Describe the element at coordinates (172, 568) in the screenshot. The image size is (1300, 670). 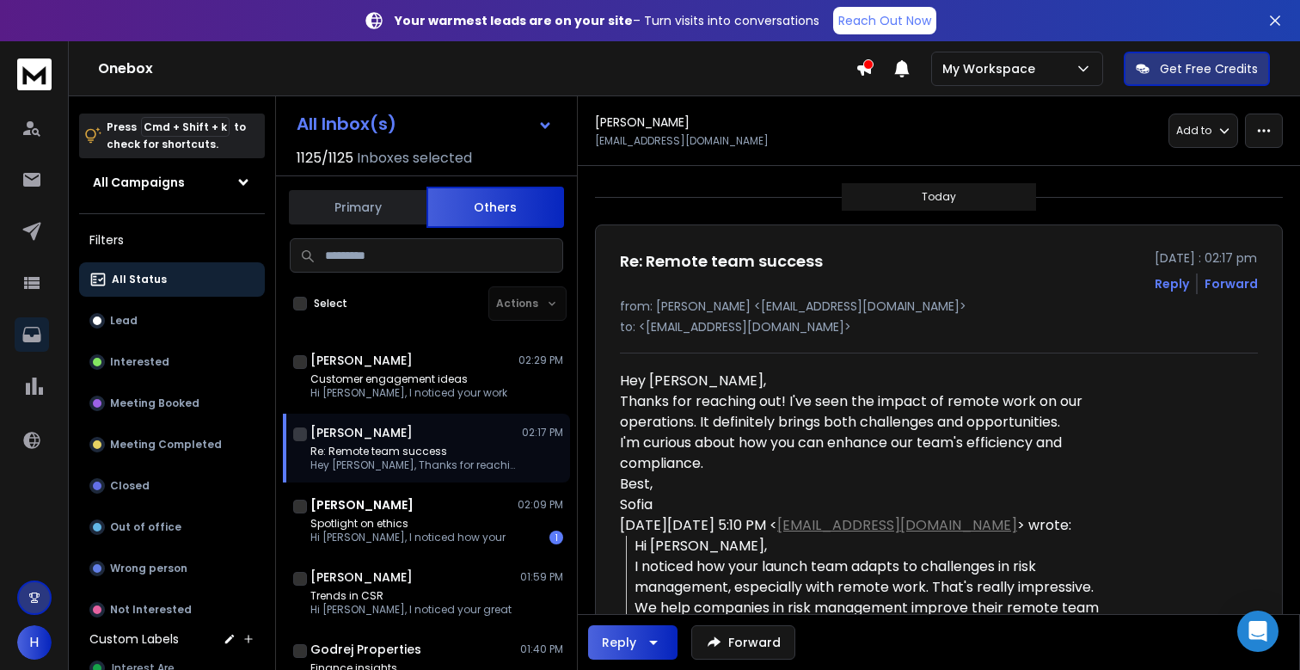
I see `button: Wrong person` at that location.